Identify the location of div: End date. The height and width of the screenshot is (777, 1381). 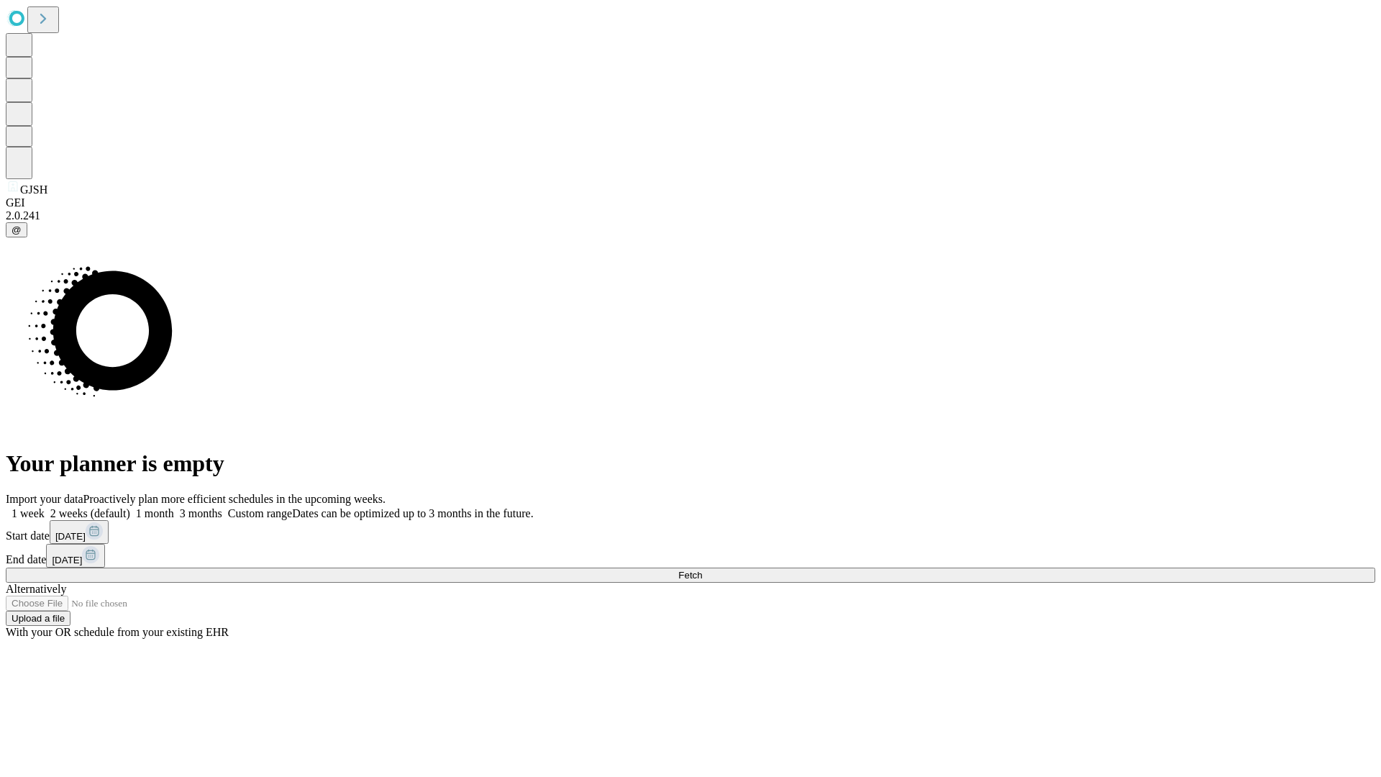
(690, 555).